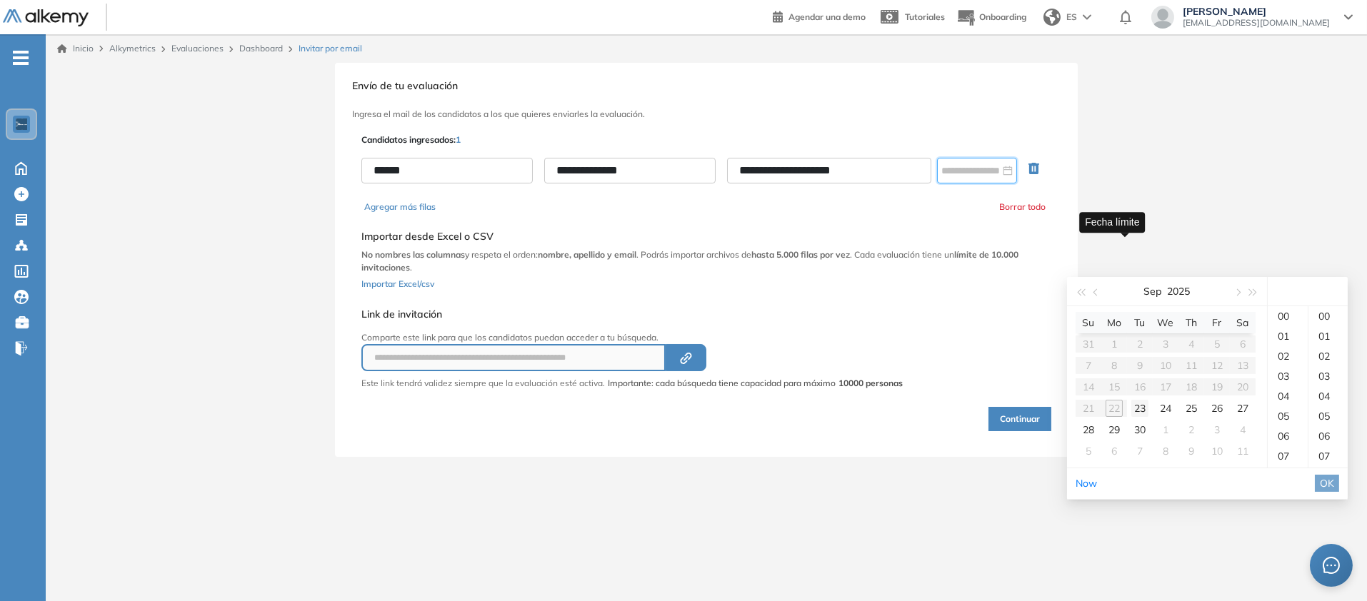 This screenshot has width=1367, height=601. Describe the element at coordinates (75, 49) in the screenshot. I see `a: Inicio` at that location.